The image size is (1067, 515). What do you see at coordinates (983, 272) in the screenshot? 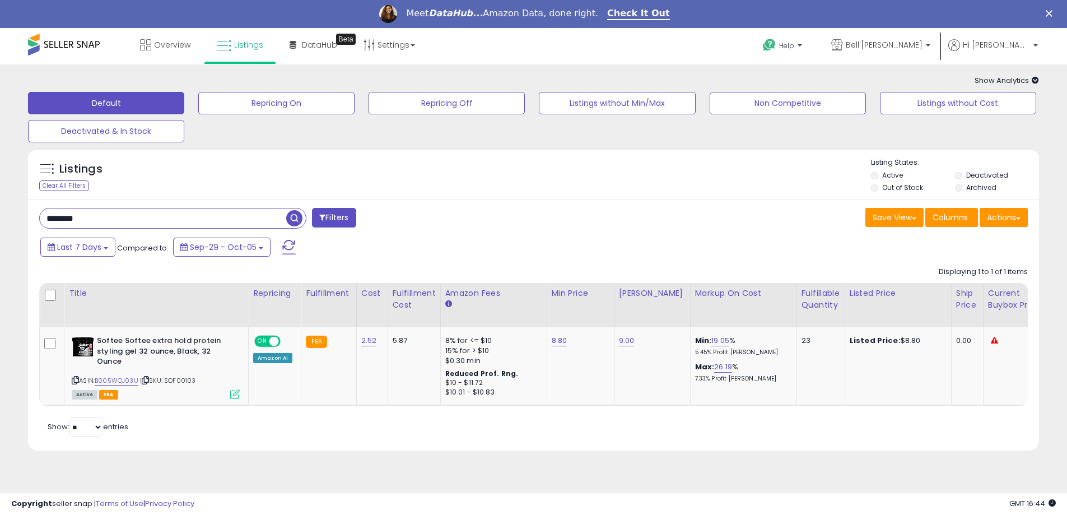
I see `div: Displaying 1 to 1 of 1 items` at bounding box center [983, 272].